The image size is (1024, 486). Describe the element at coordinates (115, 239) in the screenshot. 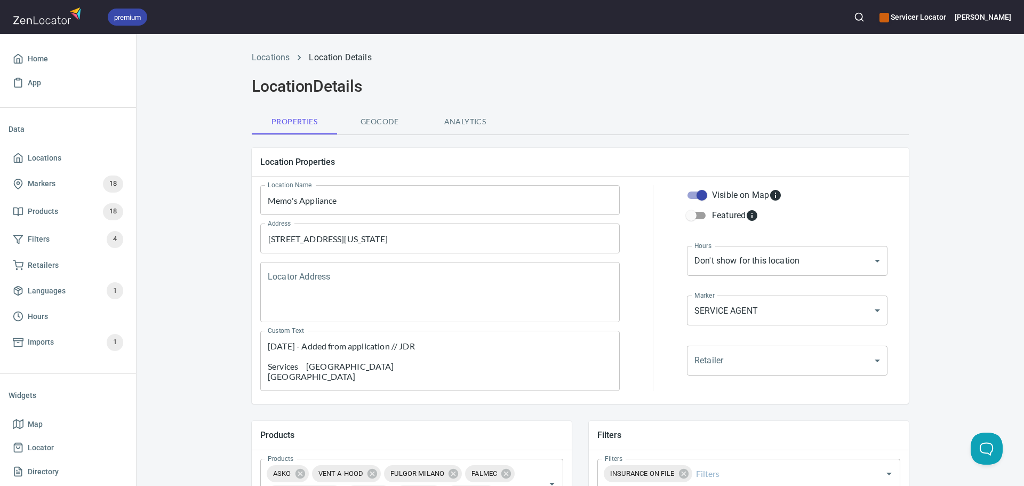

I see `span: 4` at that location.